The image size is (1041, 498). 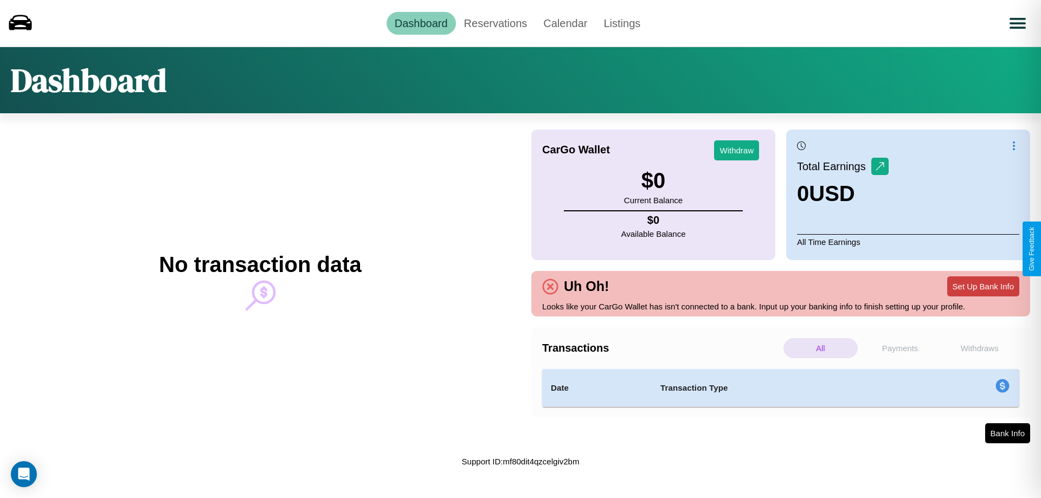 I want to click on table: simple table, so click(x=780, y=388).